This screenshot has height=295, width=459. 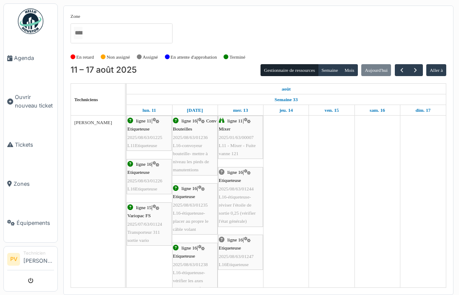 I want to click on span: Zones, so click(x=34, y=184).